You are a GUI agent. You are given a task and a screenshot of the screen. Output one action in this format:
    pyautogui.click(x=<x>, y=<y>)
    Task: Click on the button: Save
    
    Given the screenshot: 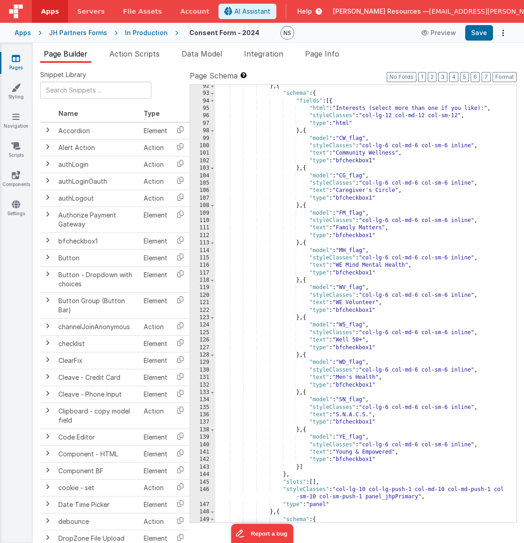 What is the action you would take?
    pyautogui.click(x=478, y=33)
    